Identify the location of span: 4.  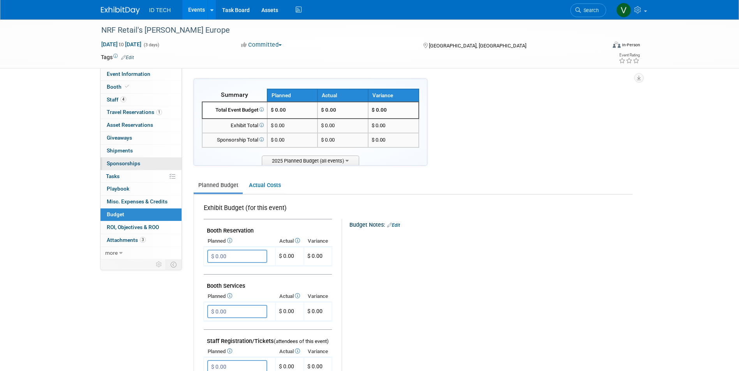
(123, 99).